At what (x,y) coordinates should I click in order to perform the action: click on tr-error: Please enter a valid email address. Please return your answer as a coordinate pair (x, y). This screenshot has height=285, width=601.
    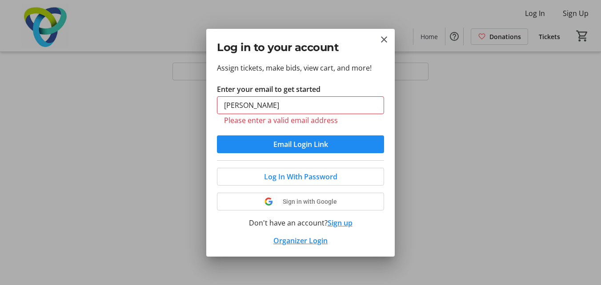
    Looking at the image, I should click on (300, 120).